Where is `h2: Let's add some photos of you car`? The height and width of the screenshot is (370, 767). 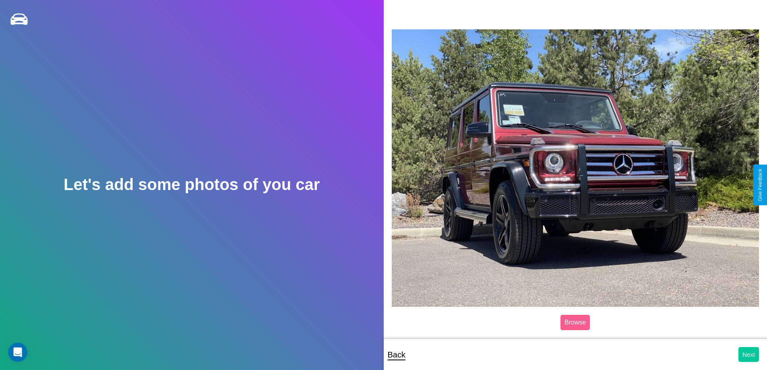
h2: Let's add some photos of you car is located at coordinates (192, 184).